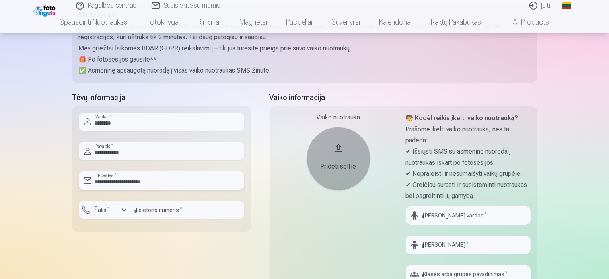 Image resolution: width=609 pixels, height=279 pixels. Describe the element at coordinates (305, 71) in the screenshot. I see `p: ✅ Asmeninę apsaugotą nuorodą į visas vaiko nuotraukas SMS žinute.` at that location.